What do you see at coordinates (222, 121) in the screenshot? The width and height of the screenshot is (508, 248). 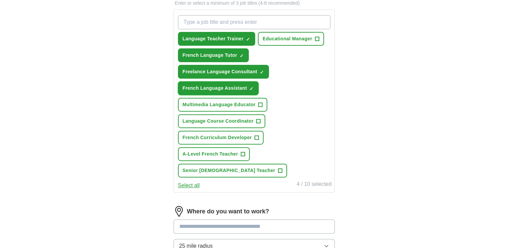 I see `button: Language Course Coordinator` at bounding box center [222, 121].